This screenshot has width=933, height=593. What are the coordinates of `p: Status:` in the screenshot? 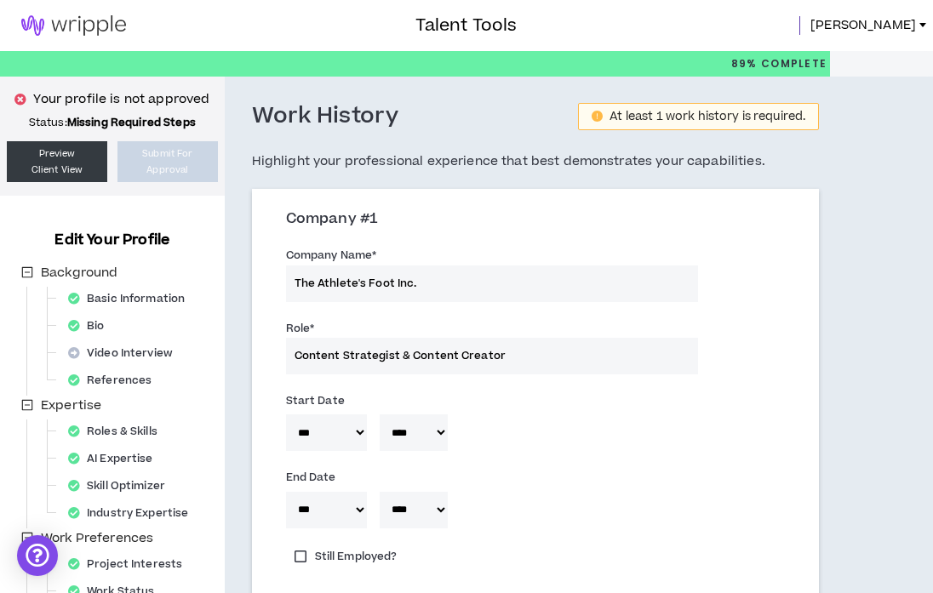 It's located at (112, 123).